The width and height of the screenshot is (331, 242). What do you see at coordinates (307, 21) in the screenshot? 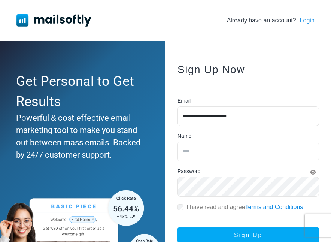
I see `a: Login` at bounding box center [307, 21].